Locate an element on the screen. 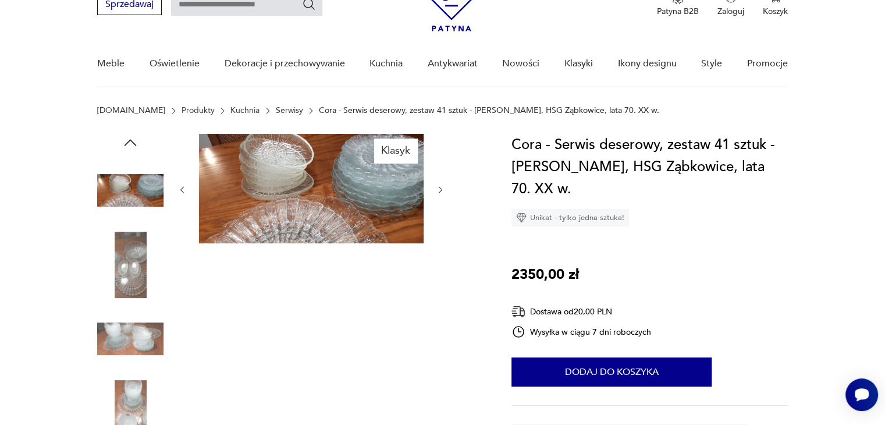  a: Meble is located at coordinates (111, 63).